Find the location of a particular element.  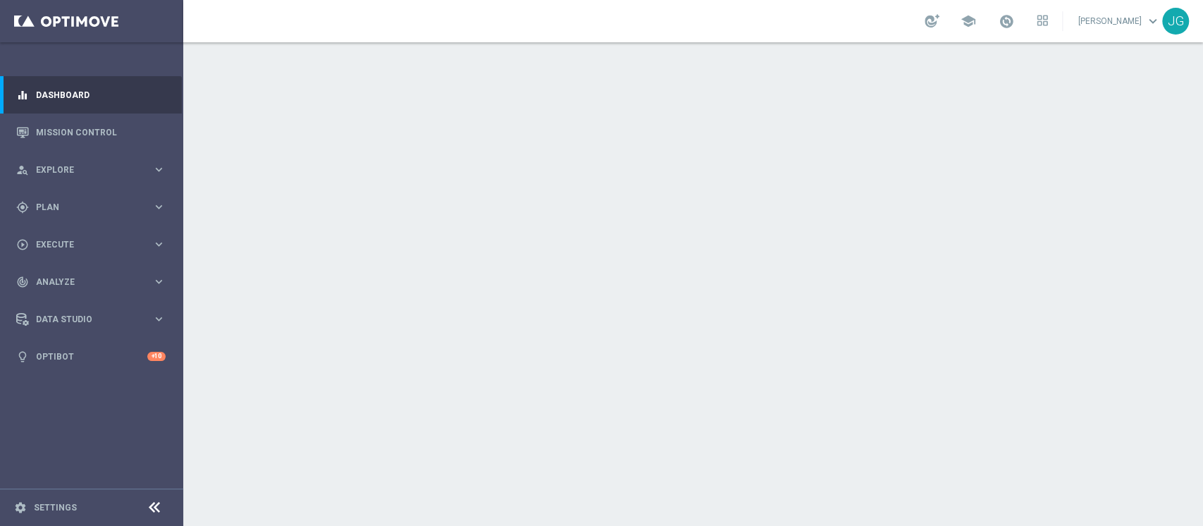

div: Mission Control is located at coordinates (91, 132).